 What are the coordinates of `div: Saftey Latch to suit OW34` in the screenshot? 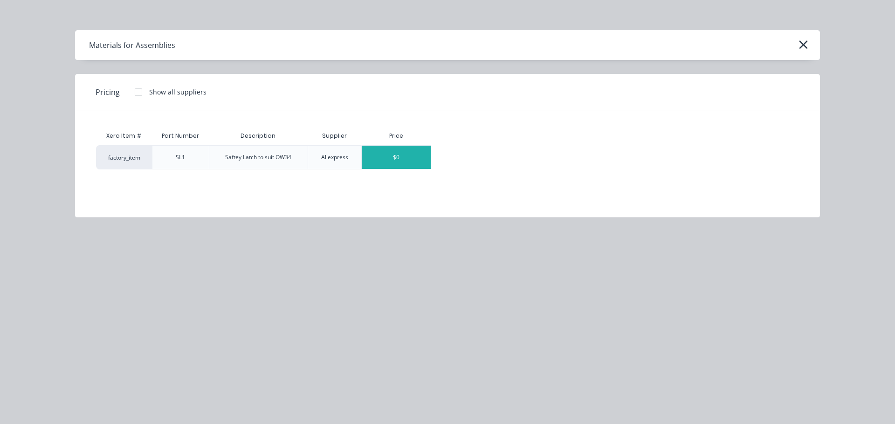 It's located at (258, 157).